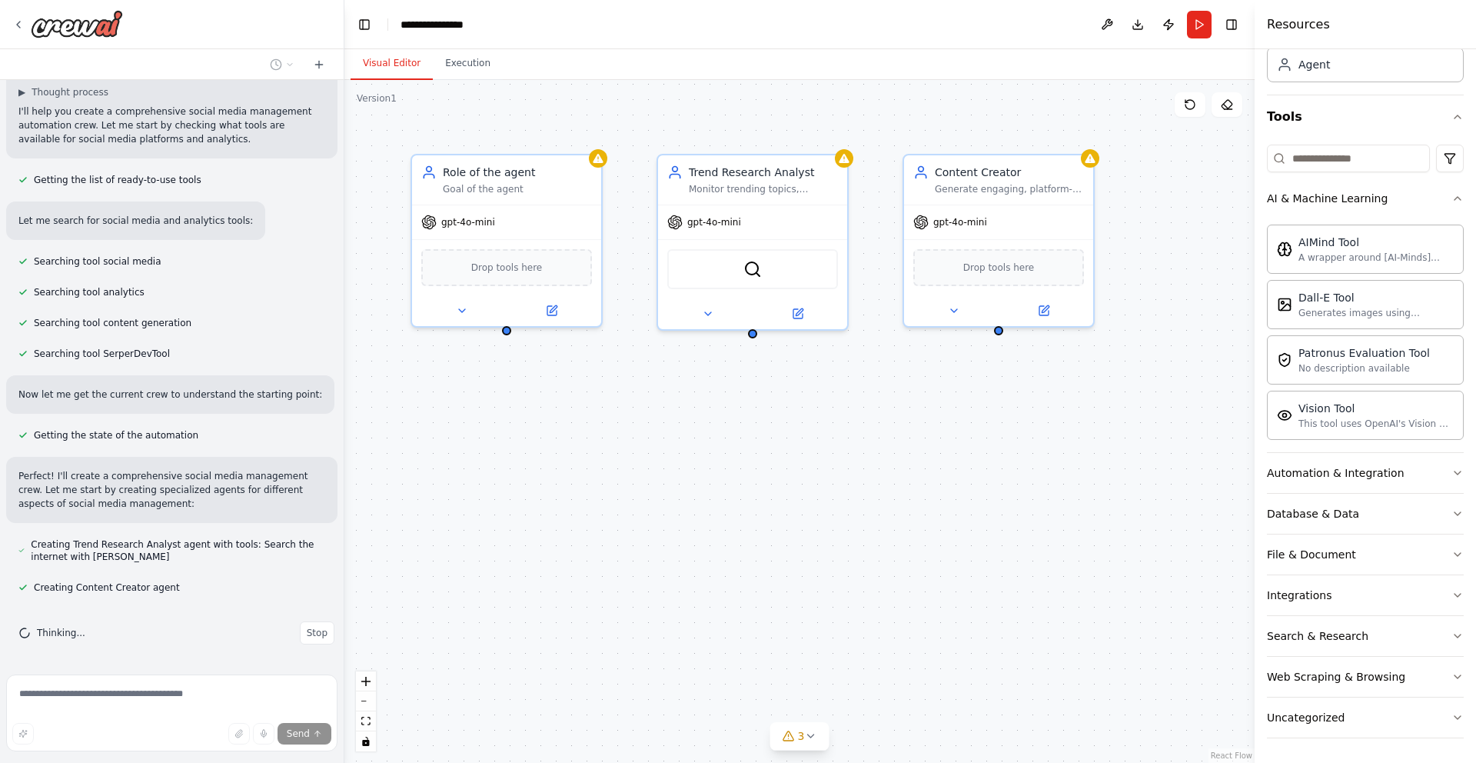 The image size is (1476, 763). I want to click on button: AI & Machine Learning, so click(1365, 198).